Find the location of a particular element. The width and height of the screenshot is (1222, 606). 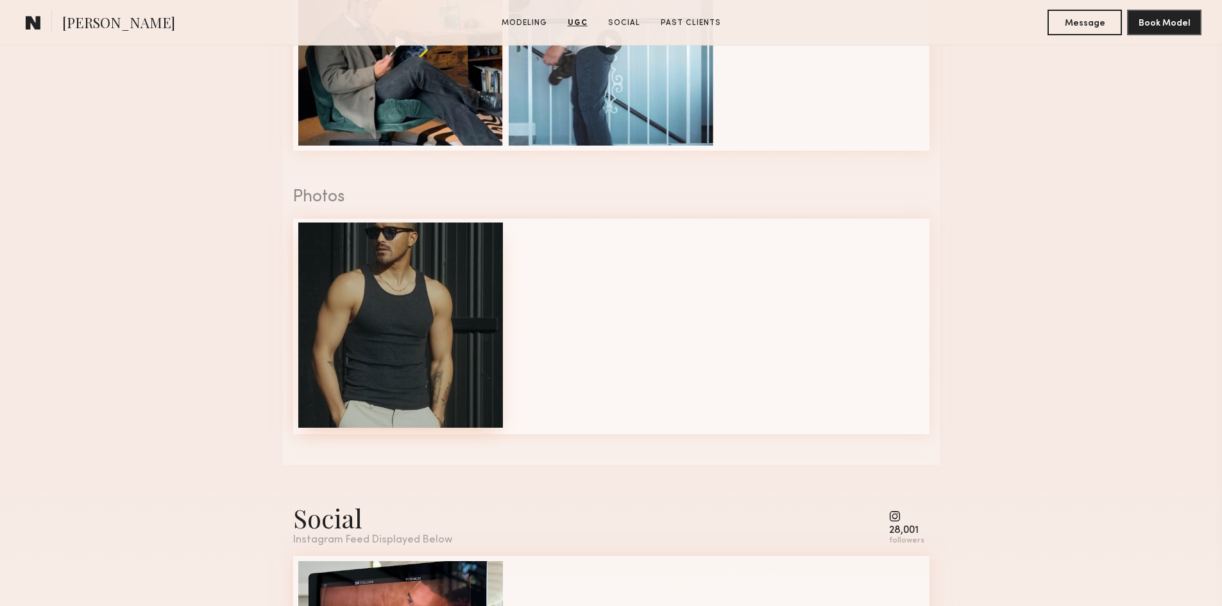

div: Social is located at coordinates (373, 517).